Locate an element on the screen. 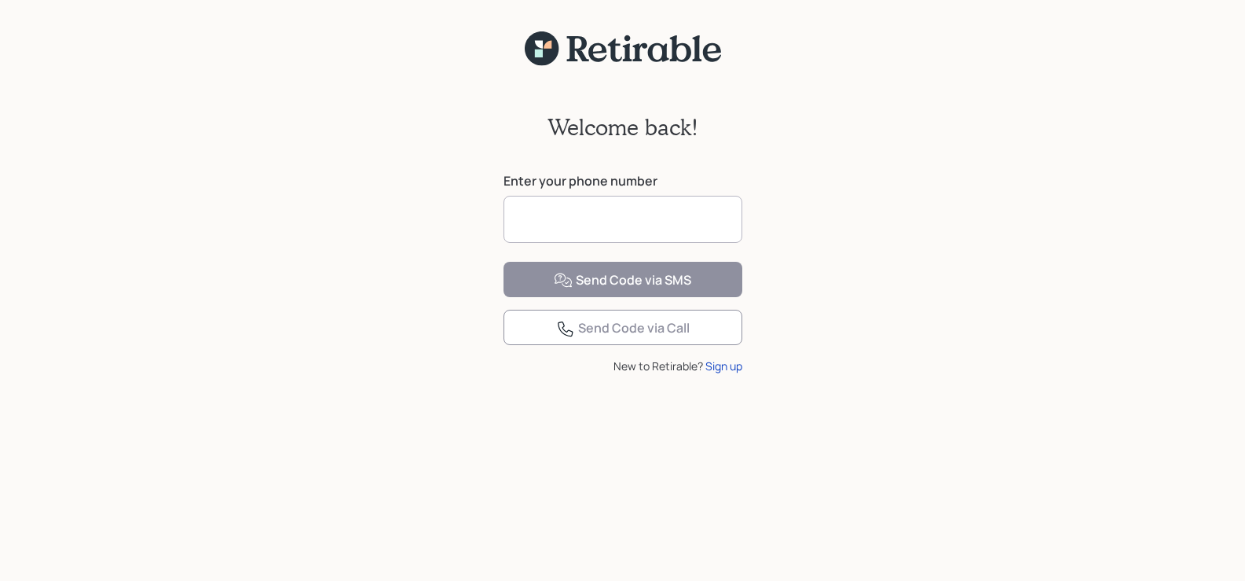 This screenshot has width=1245, height=581. h2: Welcome back! is located at coordinates (623, 127).